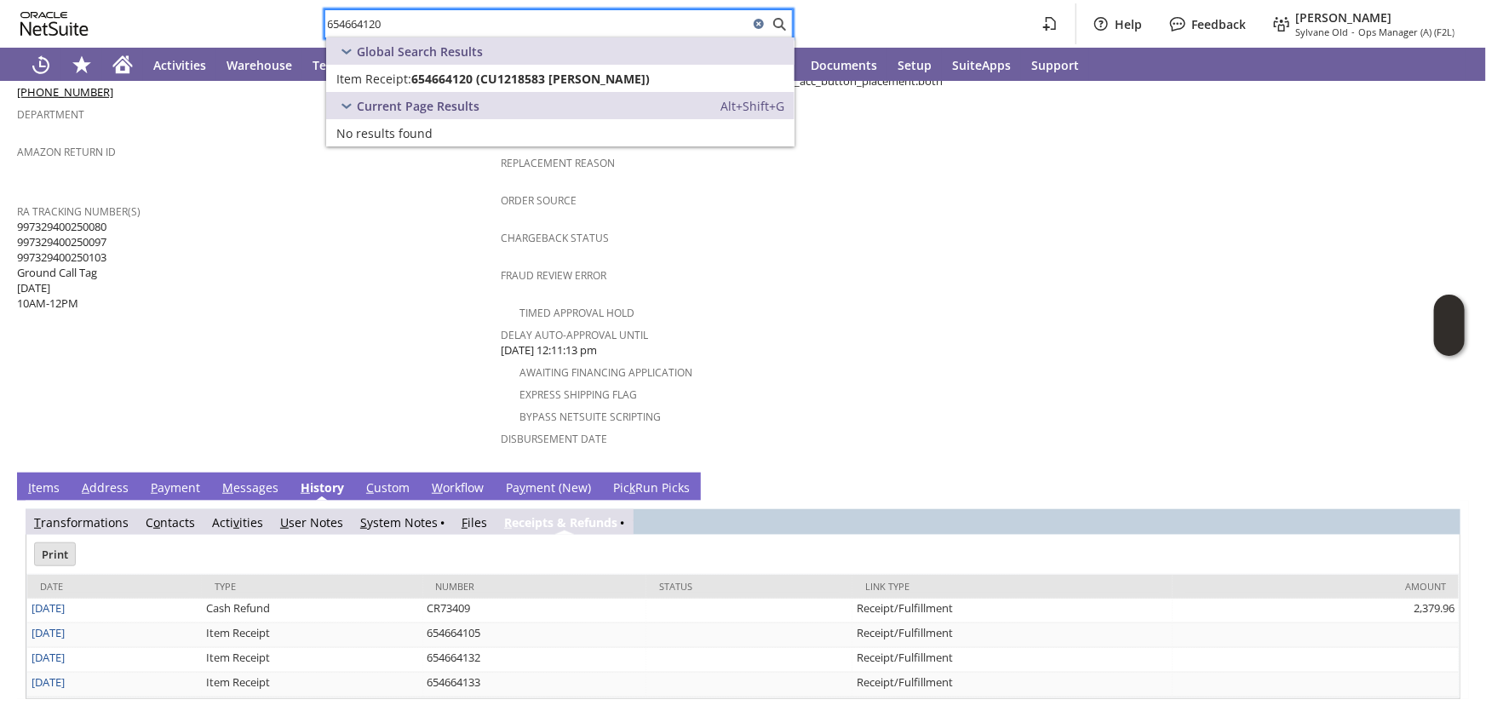  Describe the element at coordinates (1316, 611) in the screenshot. I see `td: 2,379.96` at that location.